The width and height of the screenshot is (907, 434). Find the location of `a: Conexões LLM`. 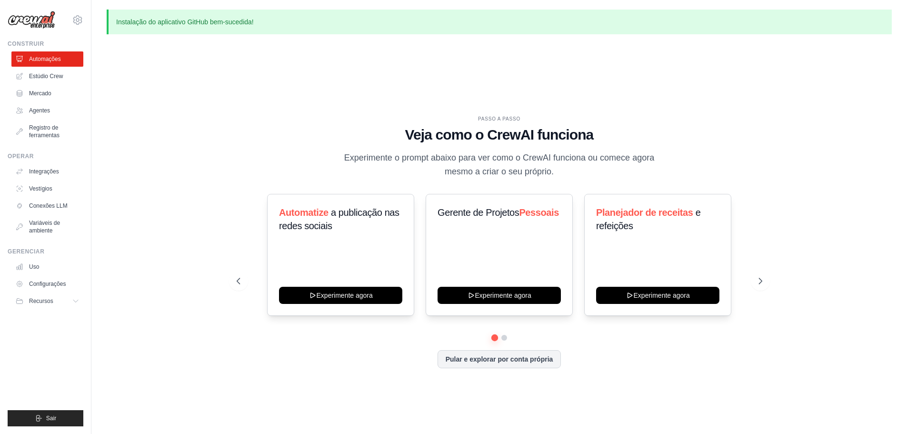

a: Conexões LLM is located at coordinates (47, 206).